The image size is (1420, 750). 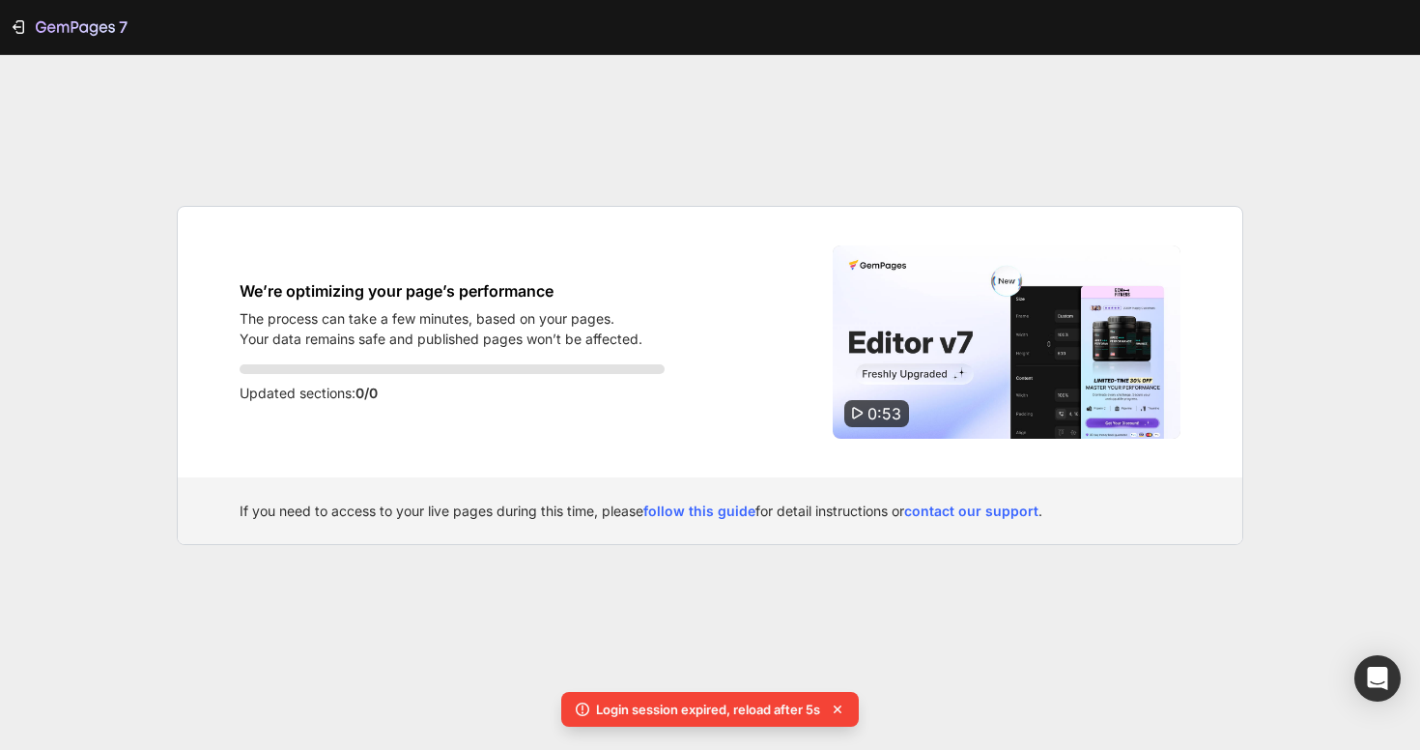 I want to click on p: Your data remains safe and published pages won’t be affected., so click(x=441, y=338).